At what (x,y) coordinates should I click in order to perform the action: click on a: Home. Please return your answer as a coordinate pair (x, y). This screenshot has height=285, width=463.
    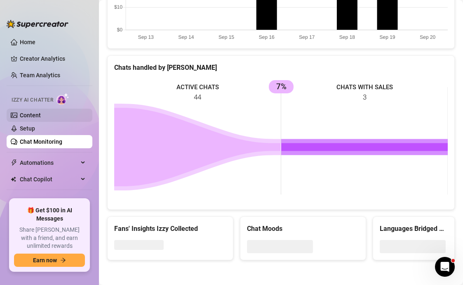
    Looking at the image, I should click on (28, 42).